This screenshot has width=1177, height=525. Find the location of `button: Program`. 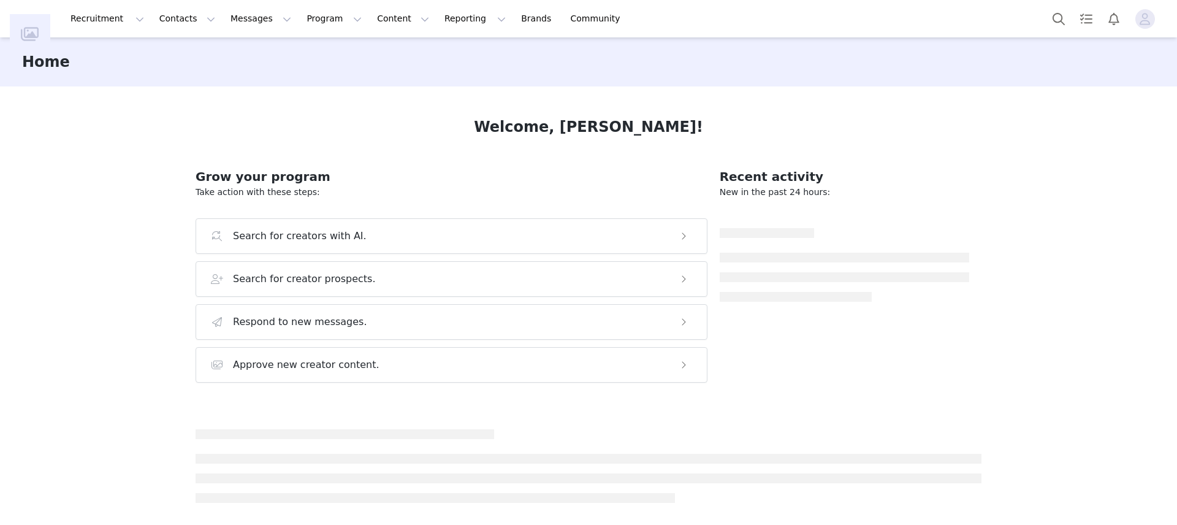

button: Program is located at coordinates (334, 18).